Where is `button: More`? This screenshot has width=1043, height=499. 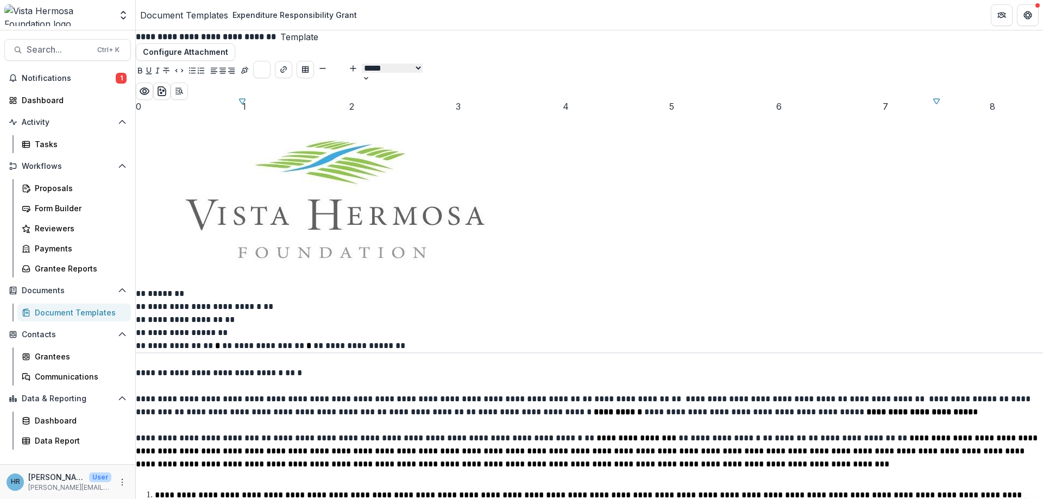
button: More is located at coordinates (122, 482).